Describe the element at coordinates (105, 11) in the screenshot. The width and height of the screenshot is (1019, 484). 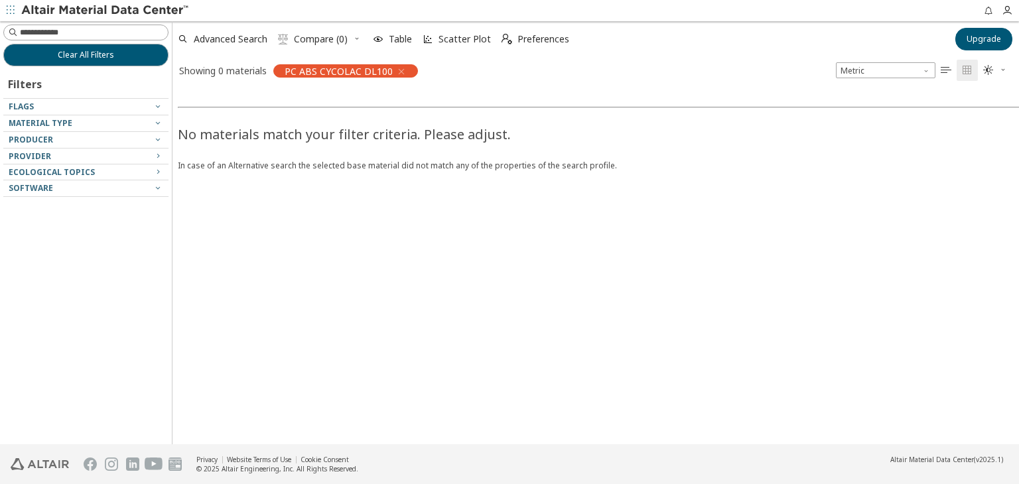
I see `img: Altair Material Data Center` at that location.